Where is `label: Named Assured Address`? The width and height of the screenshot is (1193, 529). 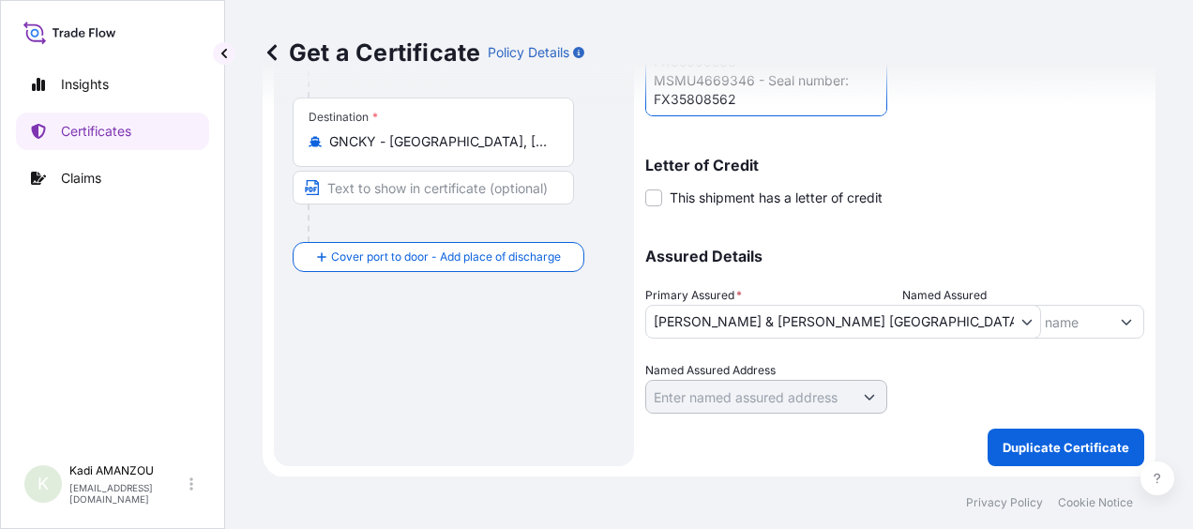
label: Named Assured Address is located at coordinates (710, 371).